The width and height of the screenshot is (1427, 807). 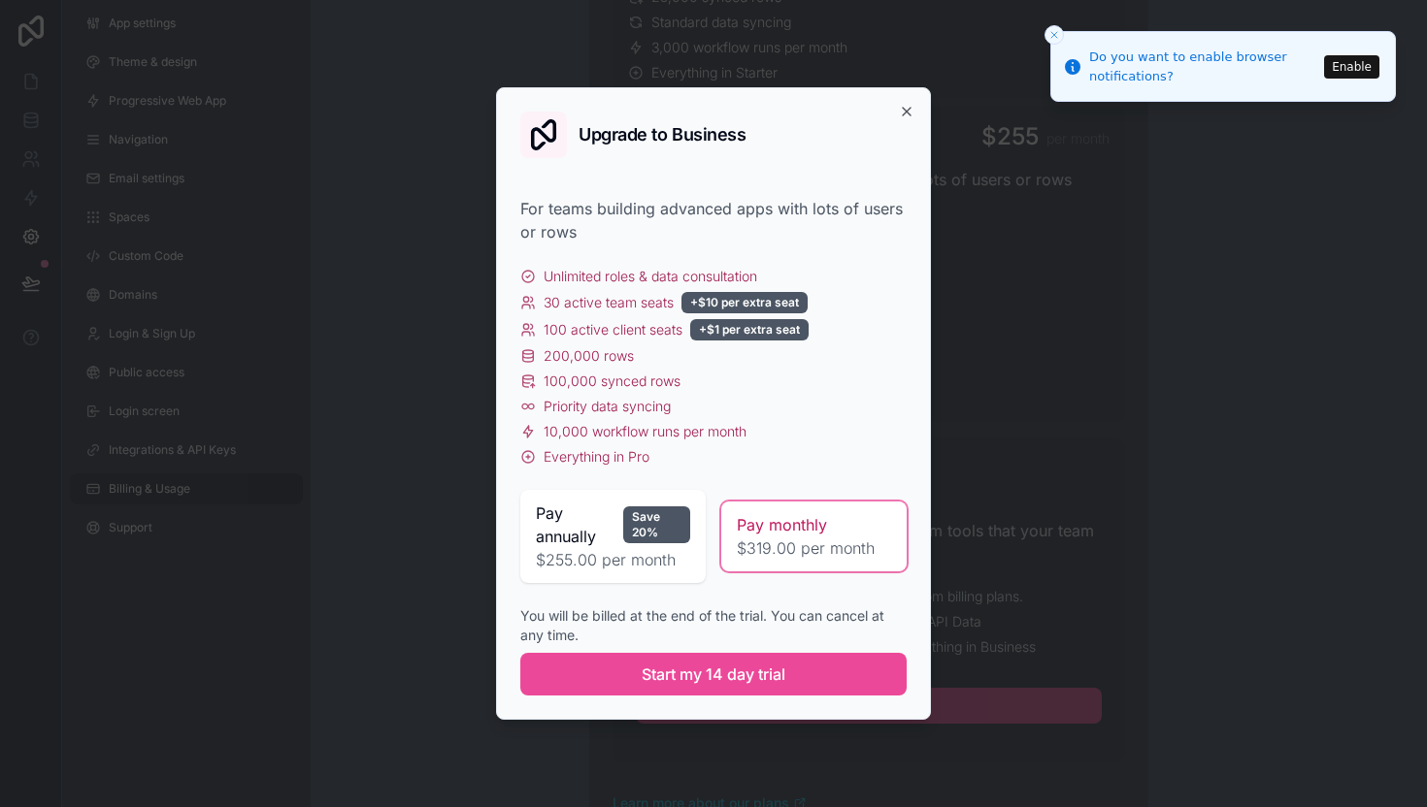 I want to click on span: 200,000 rows, so click(x=588, y=356).